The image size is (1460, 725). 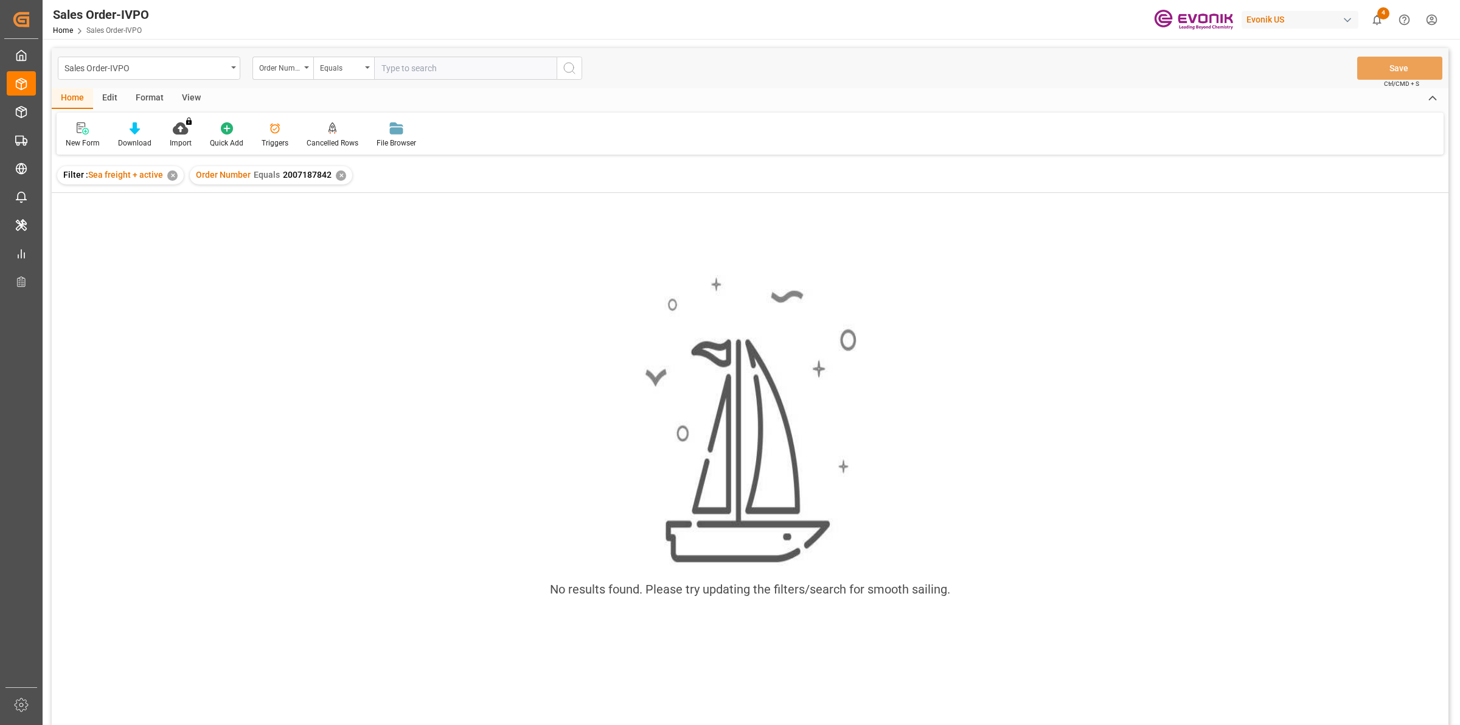 What do you see at coordinates (125, 175) in the screenshot?
I see `span: Sea freight + active` at bounding box center [125, 175].